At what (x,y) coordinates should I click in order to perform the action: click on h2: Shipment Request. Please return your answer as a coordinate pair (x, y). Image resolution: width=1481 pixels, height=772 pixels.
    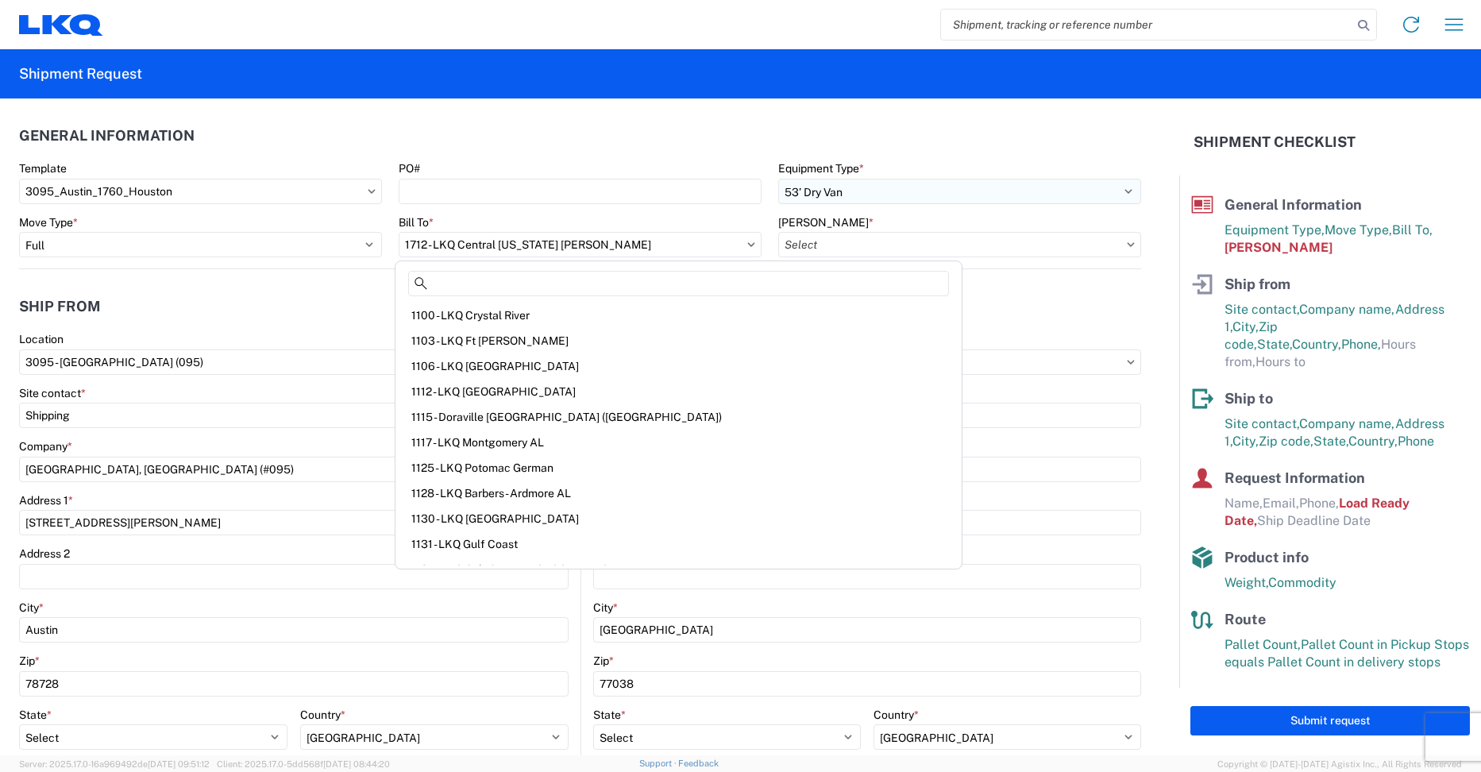
    Looking at the image, I should click on (80, 74).